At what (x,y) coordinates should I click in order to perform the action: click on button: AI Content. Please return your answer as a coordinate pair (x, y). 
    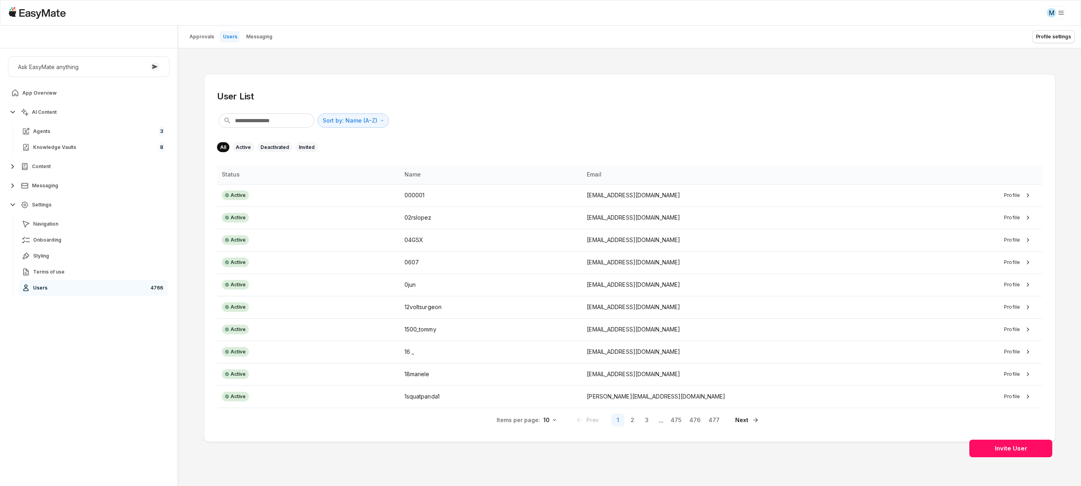
    Looking at the image, I should click on (89, 112).